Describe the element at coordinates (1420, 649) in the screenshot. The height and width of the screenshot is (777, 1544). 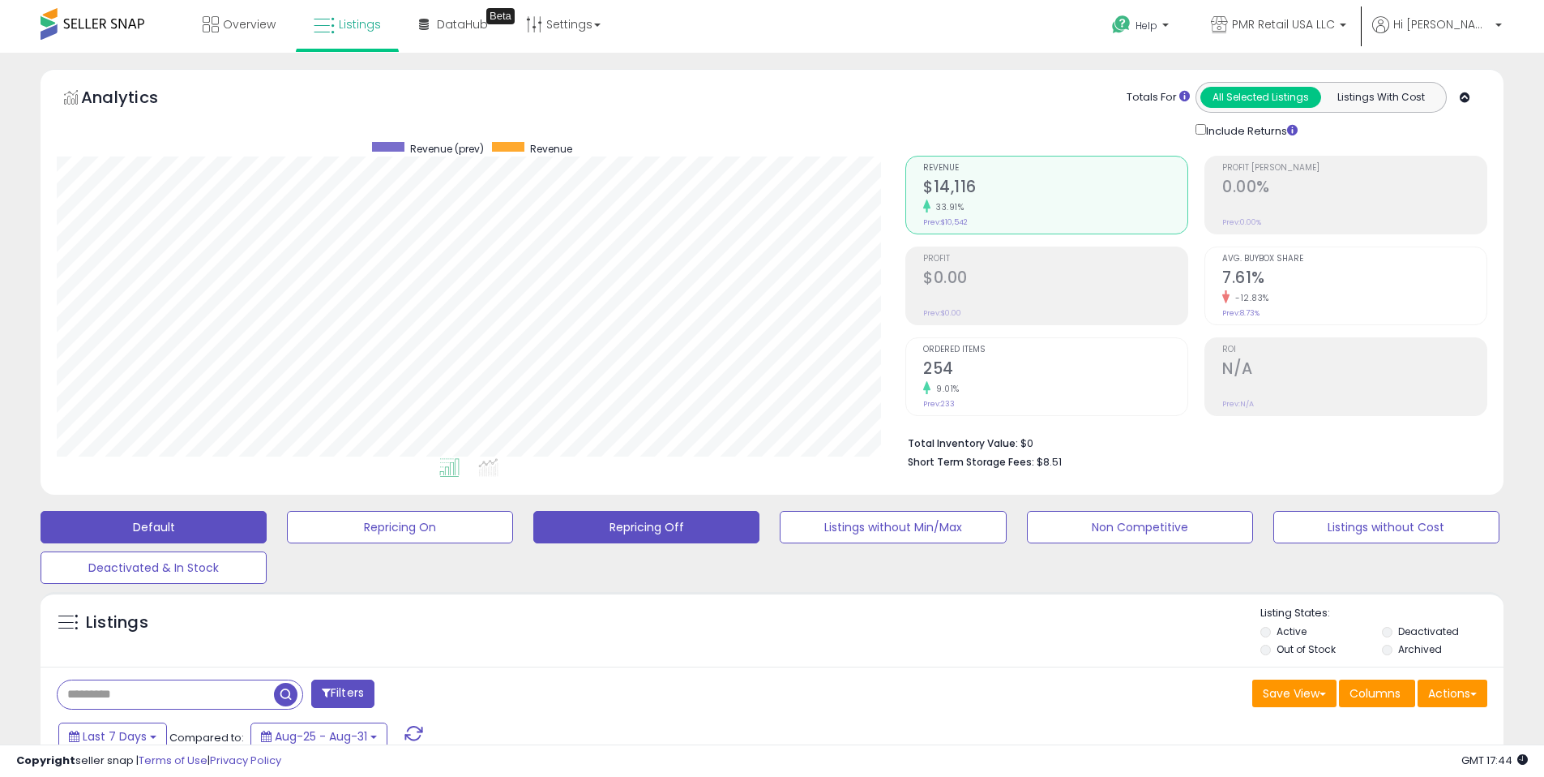
I see `label: Archived` at that location.